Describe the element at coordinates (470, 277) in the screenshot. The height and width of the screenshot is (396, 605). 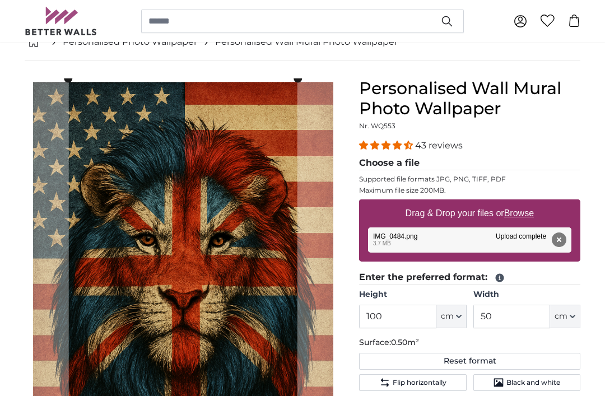
I see `legend: Enter the preferred format:` at that location.